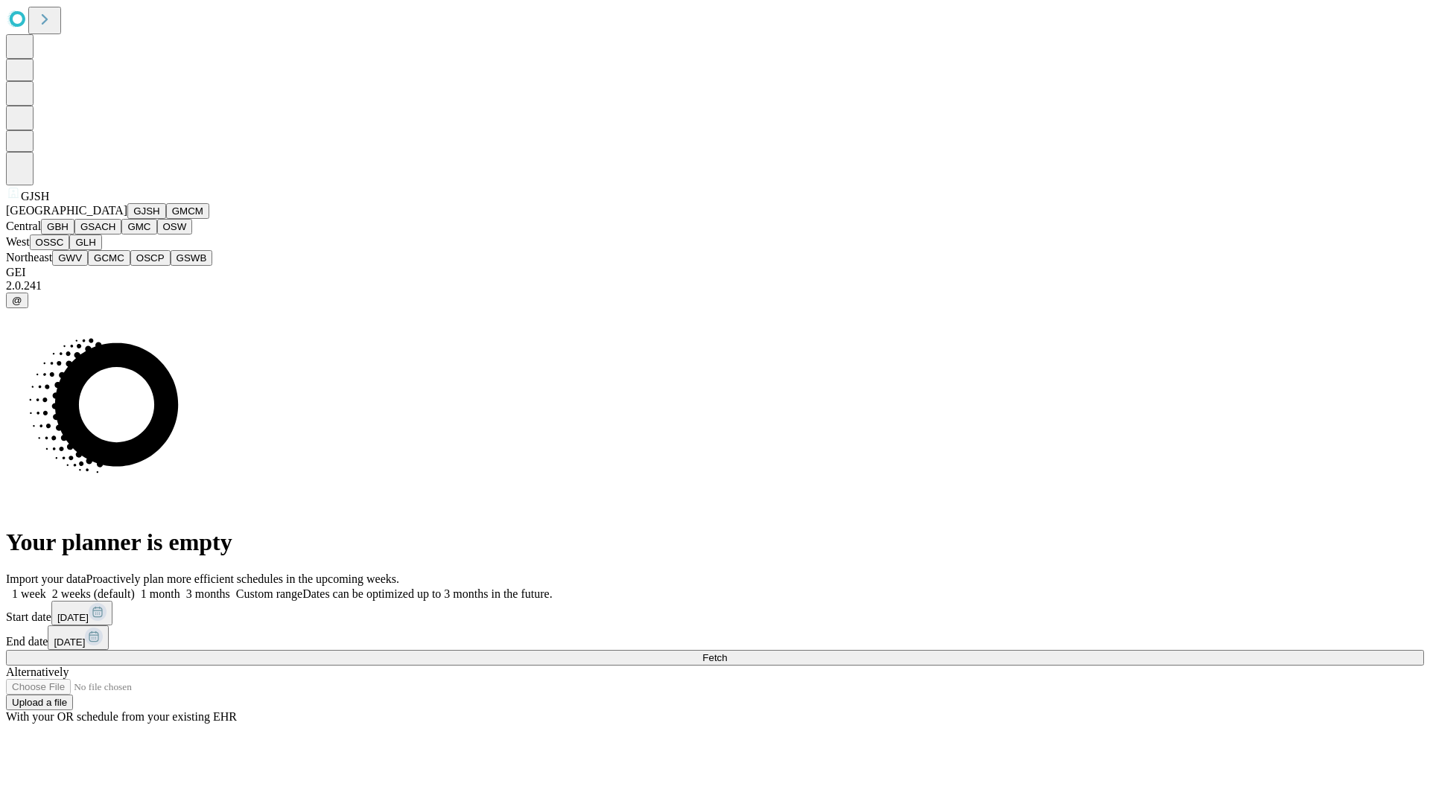 The height and width of the screenshot is (804, 1430). Describe the element at coordinates (39, 702) in the screenshot. I see `button: Upload a file` at that location.